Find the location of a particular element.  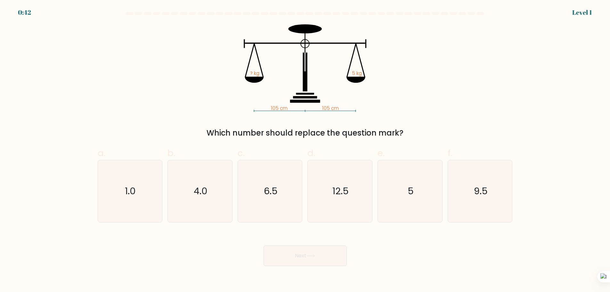

tspan: 5 kg is located at coordinates (357, 73).